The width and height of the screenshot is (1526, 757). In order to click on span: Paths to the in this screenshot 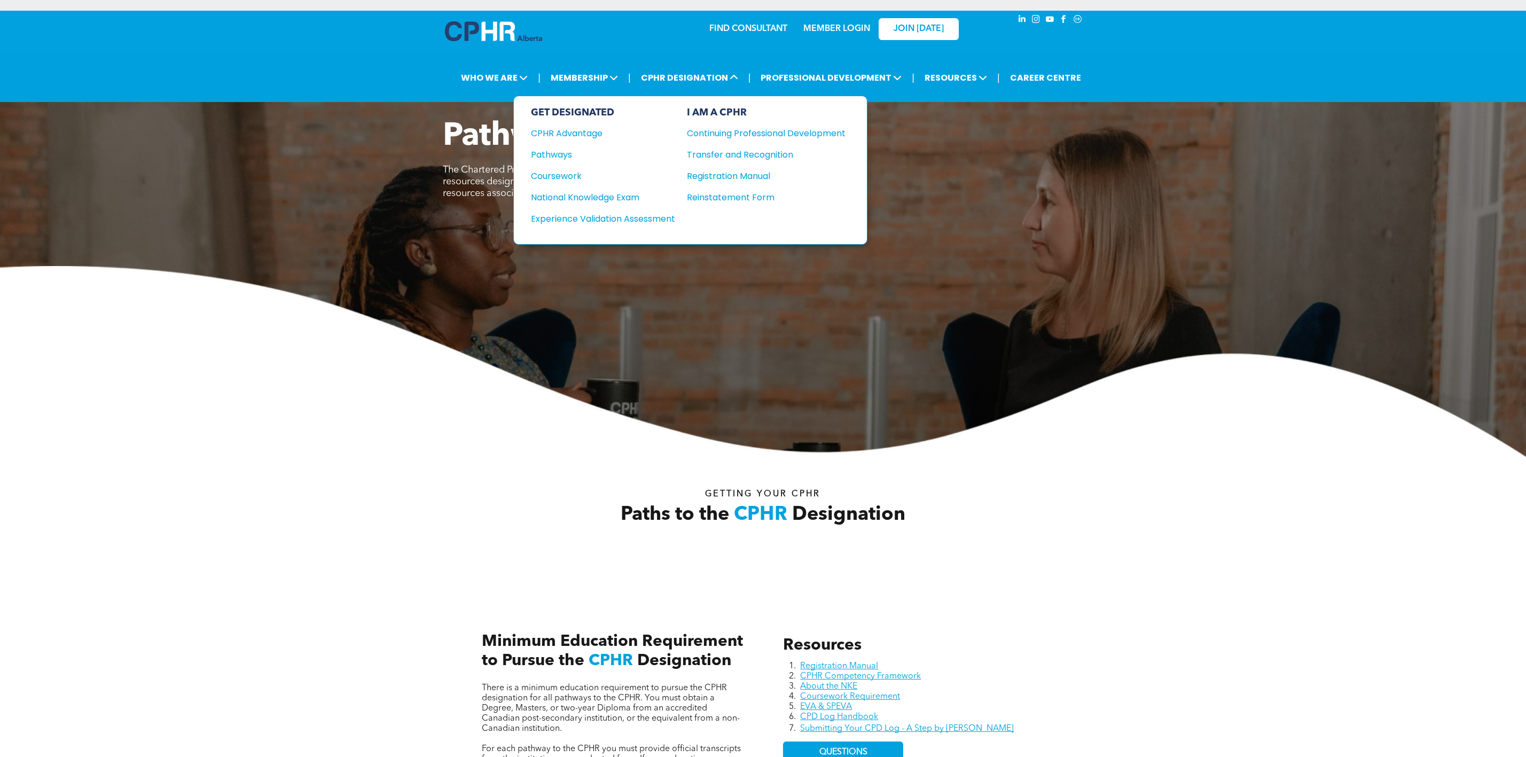, I will do `click(675, 515)`.